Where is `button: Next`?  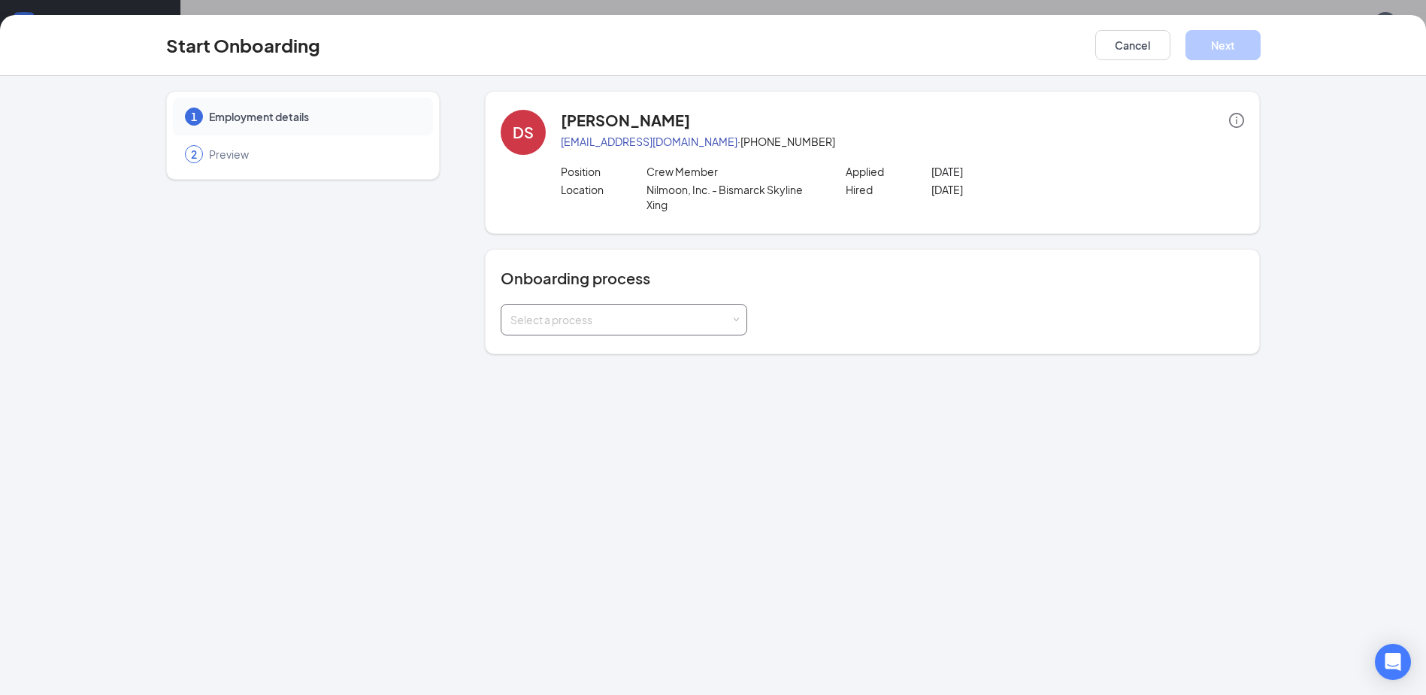 button: Next is located at coordinates (1223, 45).